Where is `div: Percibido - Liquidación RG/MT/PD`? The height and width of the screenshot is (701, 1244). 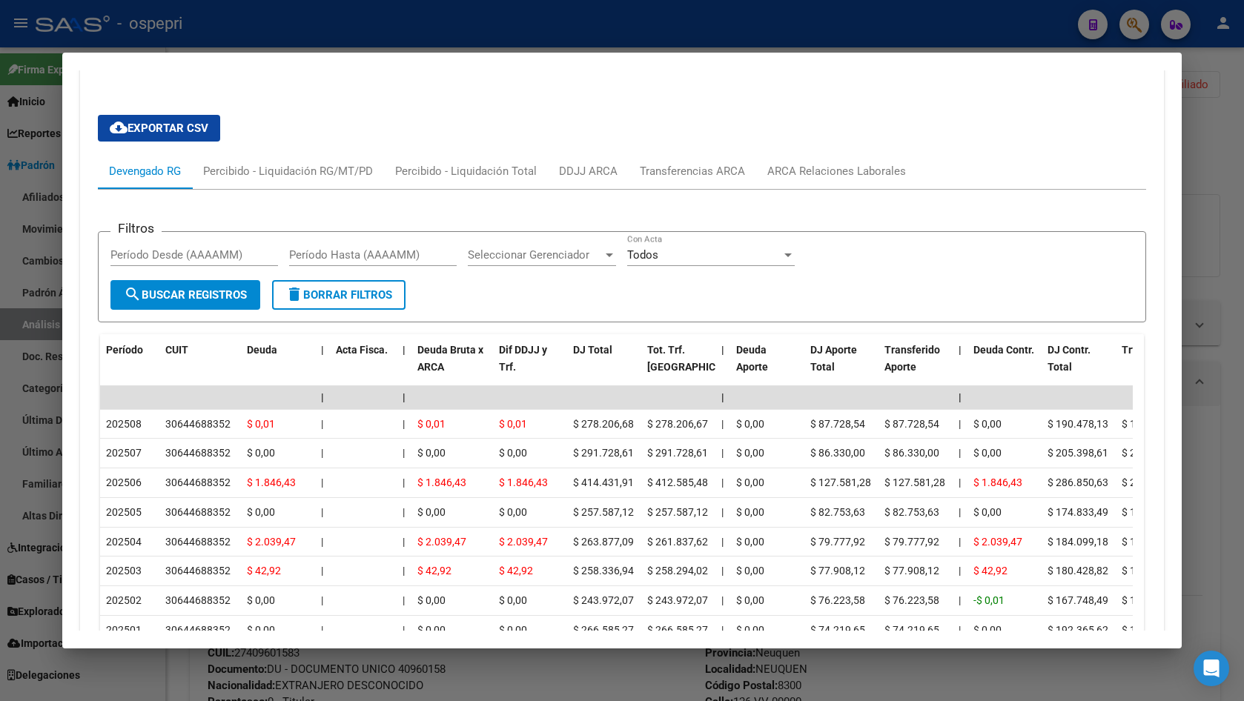
div: Percibido - Liquidación RG/MT/PD is located at coordinates (288, 171).